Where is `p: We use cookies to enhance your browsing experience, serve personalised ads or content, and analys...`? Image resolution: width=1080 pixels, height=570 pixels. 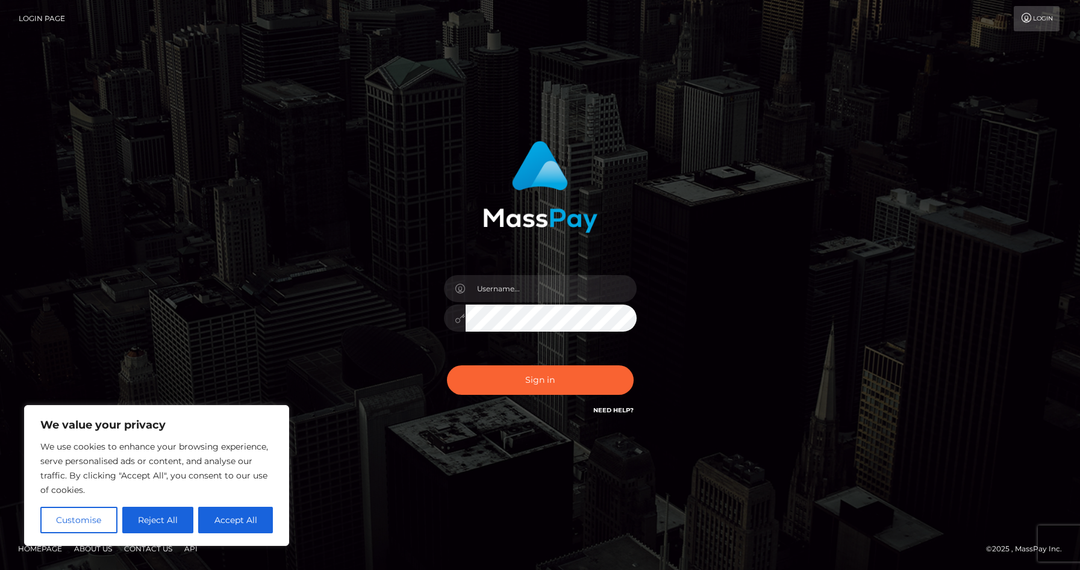 p: We use cookies to enhance your browsing experience, serve personalised ads or content, and analys... is located at coordinates (157, 468).